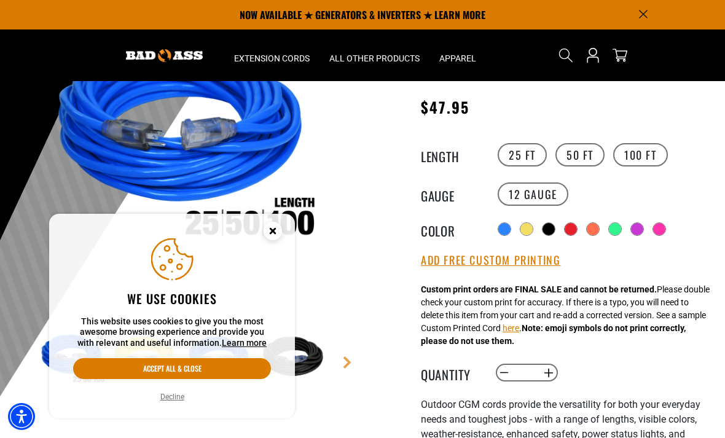 This screenshot has width=725, height=438. I want to click on span: Apparel, so click(458, 58).